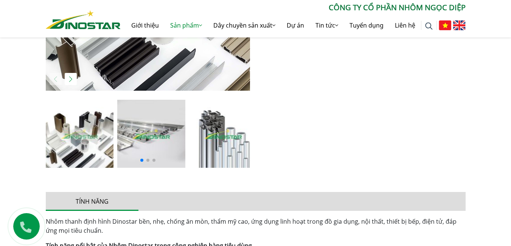  What do you see at coordinates (459, 25) in the screenshot?
I see `img: English` at bounding box center [459, 25].